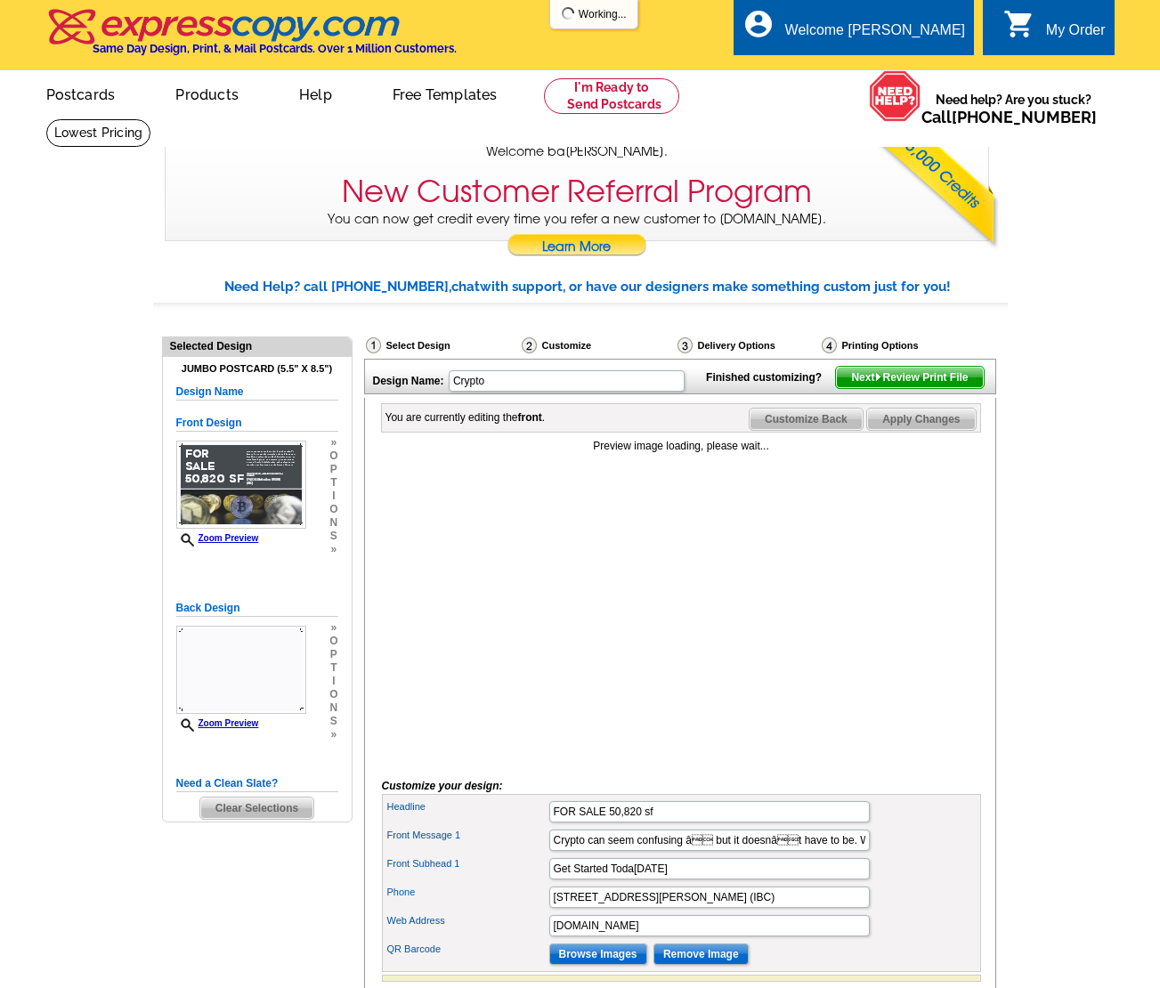  Describe the element at coordinates (920, 419) in the screenshot. I see `span: Apply Changes` at that location.